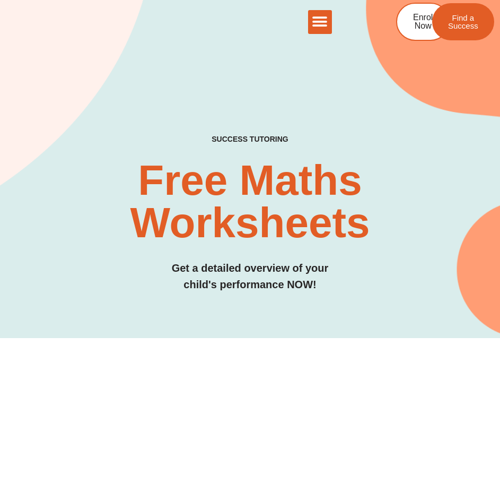 The image size is (500, 483). Describe the element at coordinates (320, 22) in the screenshot. I see `div: Menu Toggle` at that location.